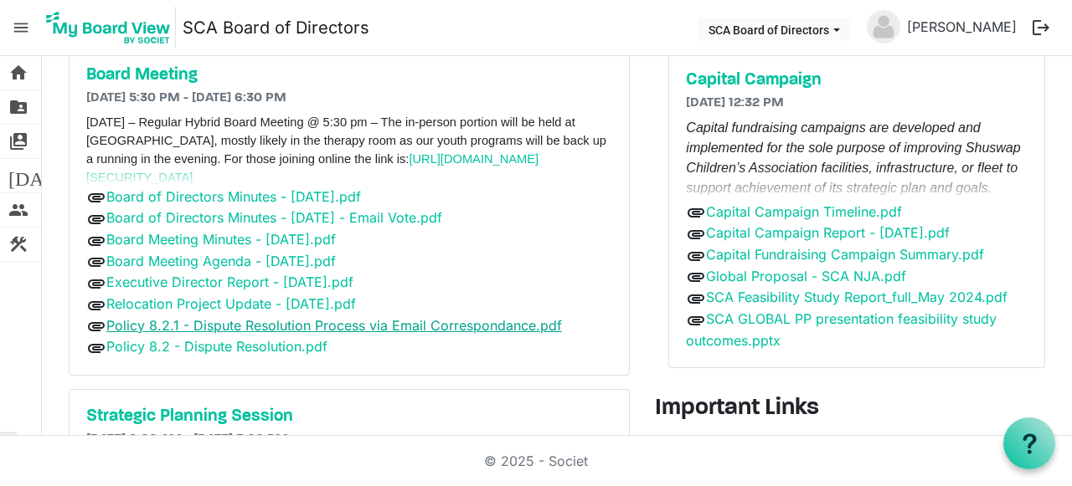 This screenshot has width=1072, height=486. Describe the element at coordinates (18, 141) in the screenshot. I see `span: switch_account` at that location.